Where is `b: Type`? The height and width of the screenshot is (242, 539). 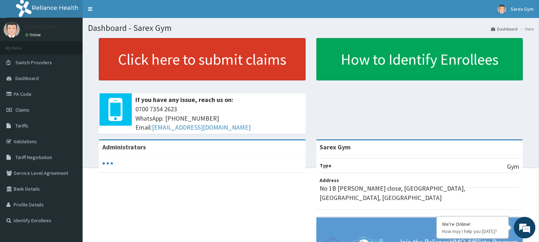 b: Type is located at coordinates (326, 166).